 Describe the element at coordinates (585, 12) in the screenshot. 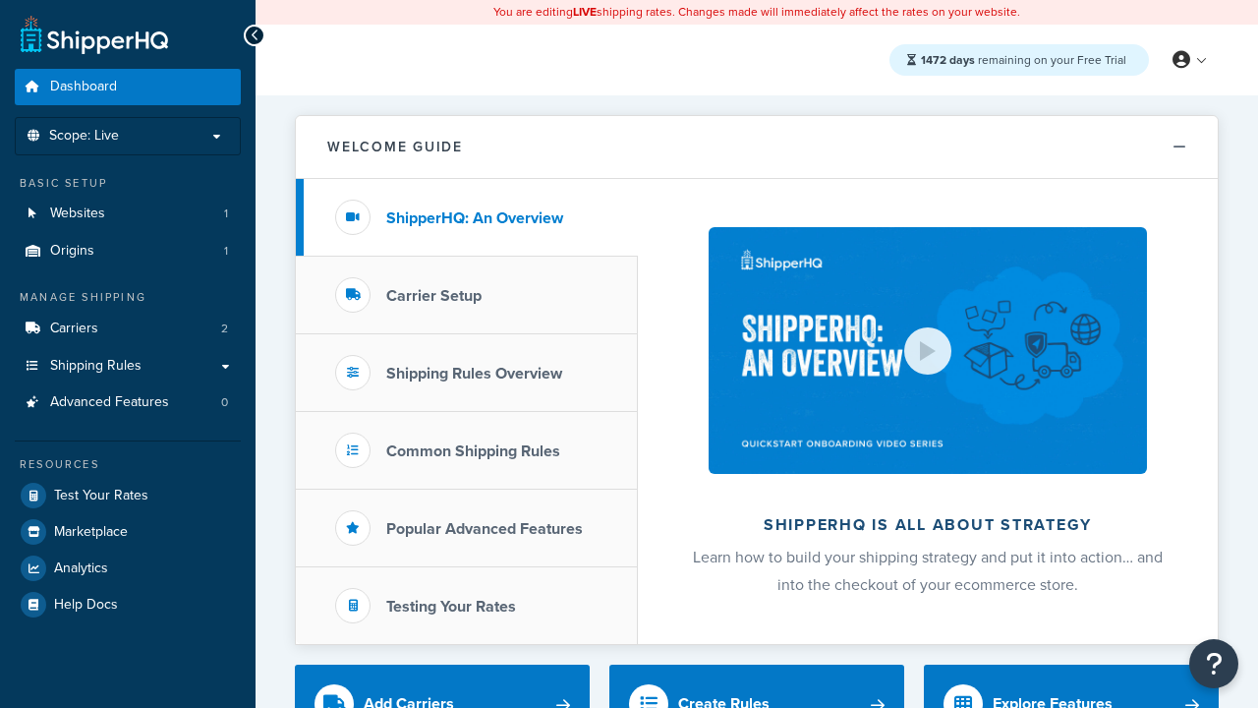

I see `b: LIVE` at that location.